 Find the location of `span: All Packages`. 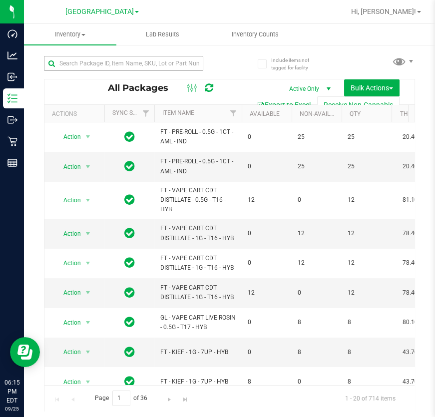

span: All Packages is located at coordinates (143, 88).